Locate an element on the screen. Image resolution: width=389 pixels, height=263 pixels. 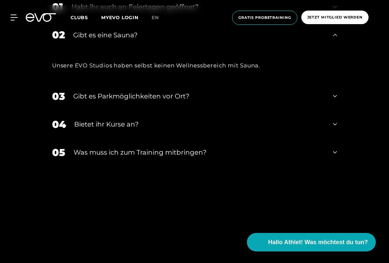
a: en is located at coordinates (159, 17).